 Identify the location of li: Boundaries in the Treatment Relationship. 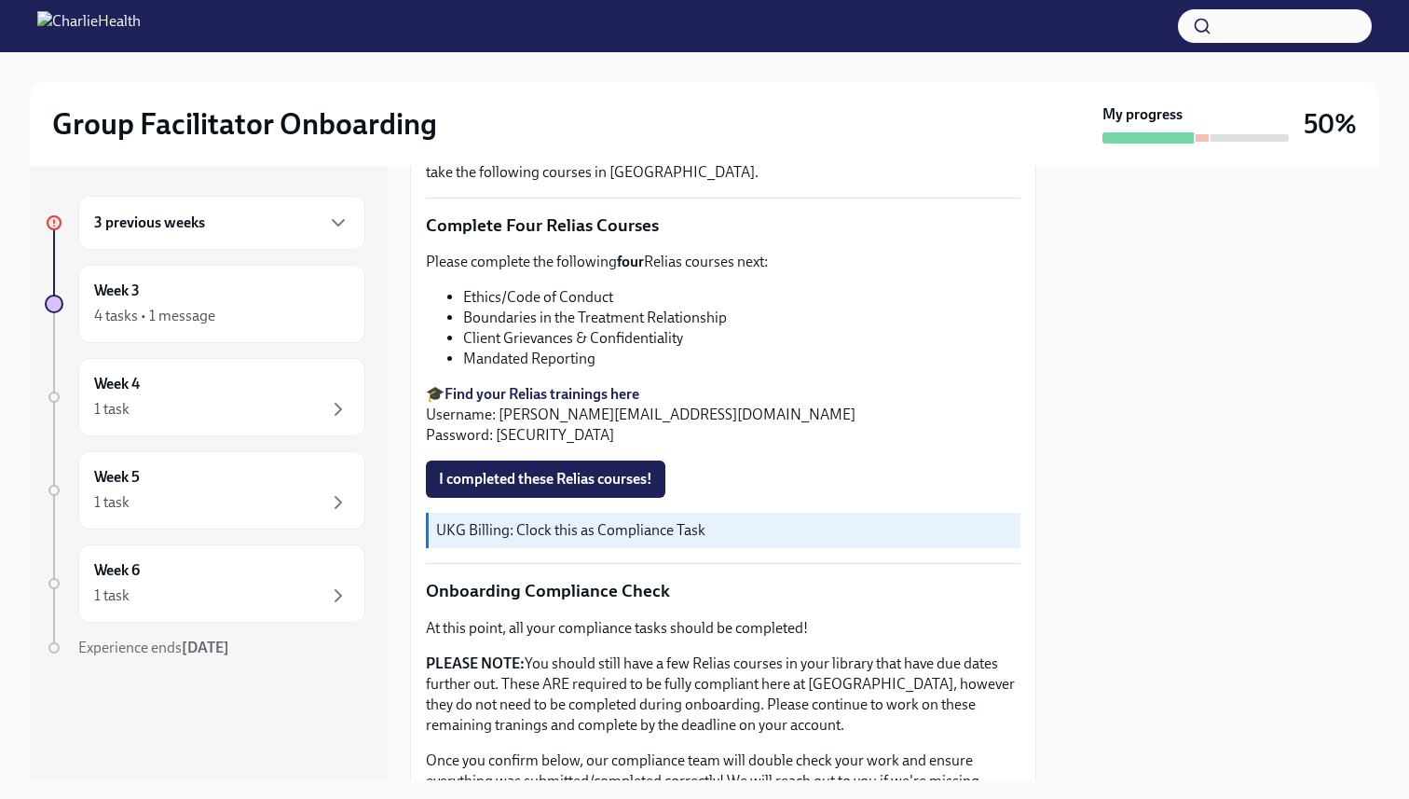
(742, 318).